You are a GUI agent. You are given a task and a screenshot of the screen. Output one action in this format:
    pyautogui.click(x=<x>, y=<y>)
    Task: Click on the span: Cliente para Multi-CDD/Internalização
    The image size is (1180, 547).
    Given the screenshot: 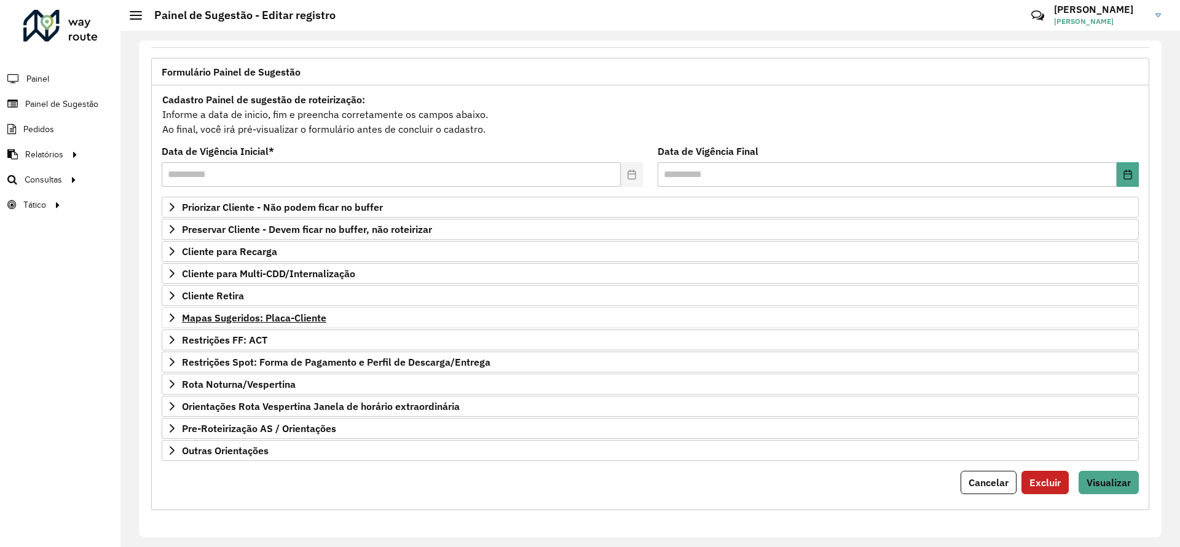 What is the action you would take?
    pyautogui.click(x=269, y=274)
    